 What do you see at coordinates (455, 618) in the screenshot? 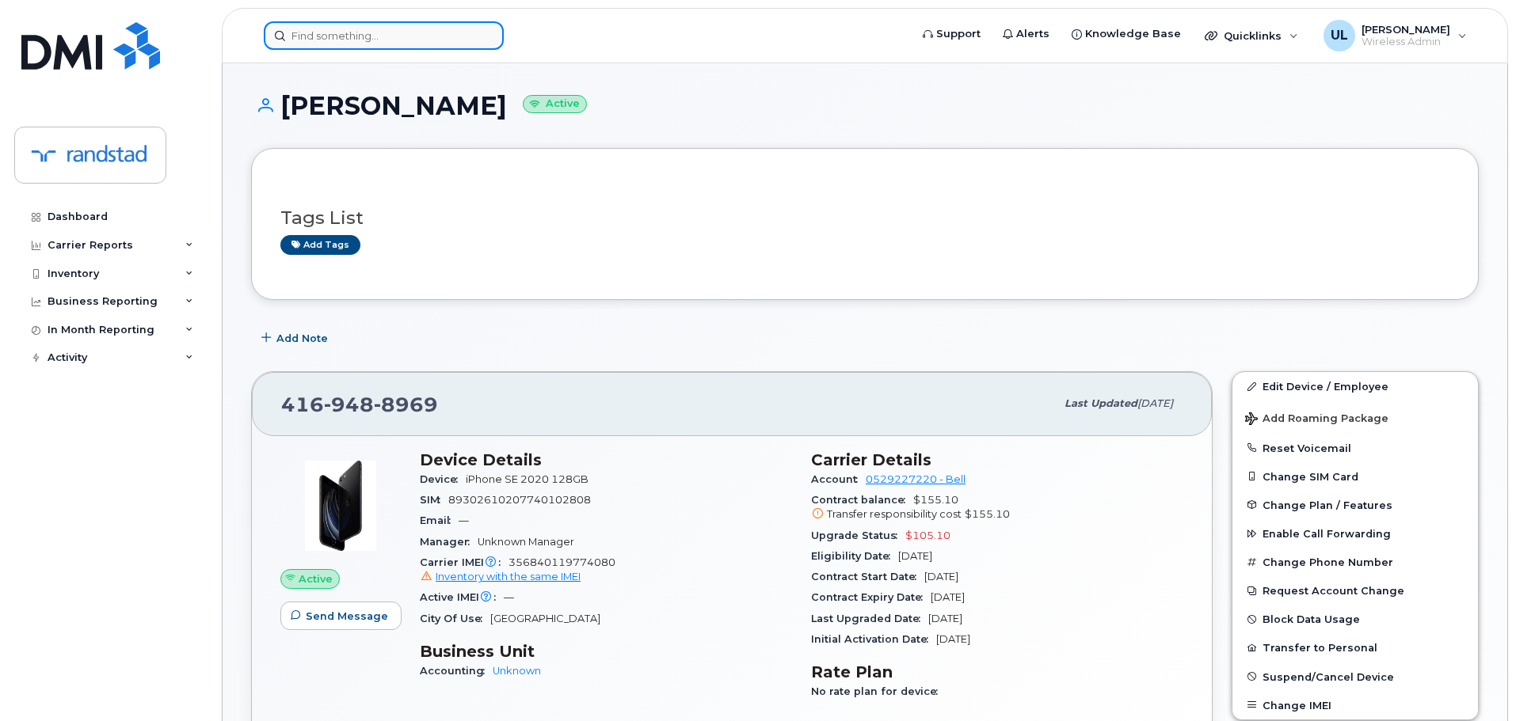
I see `span: City Of Use` at bounding box center [455, 618].